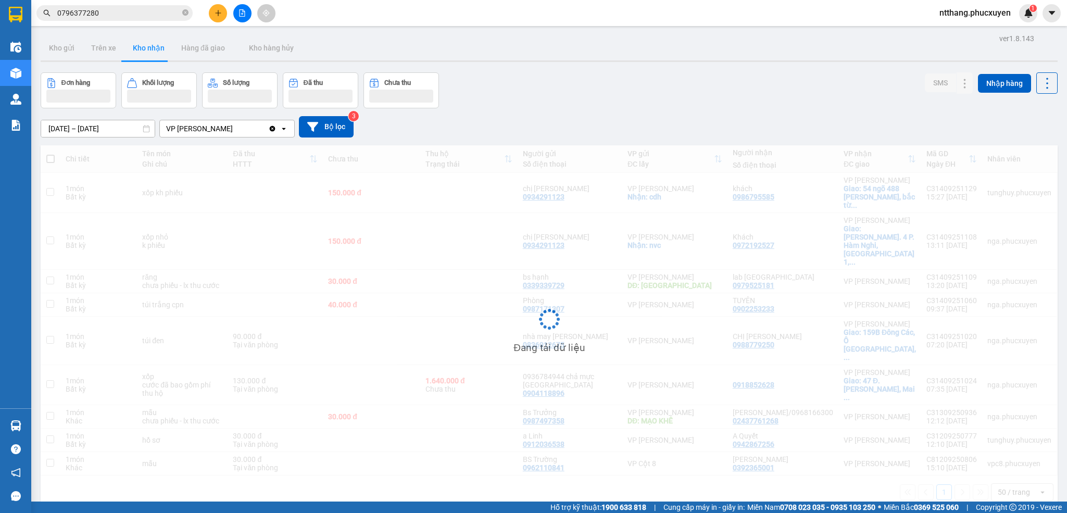 The height and width of the screenshot is (513, 1067). I want to click on span: copyright, so click(1013, 507).